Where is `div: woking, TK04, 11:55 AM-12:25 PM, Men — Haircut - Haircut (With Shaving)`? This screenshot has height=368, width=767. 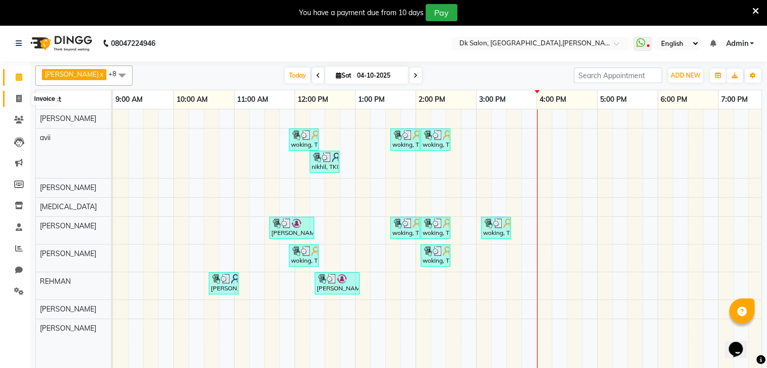
div: woking, TK04, 11:55 AM-12:25 PM, Men — Haircut - Haircut (With Shaving) is located at coordinates (304, 256).